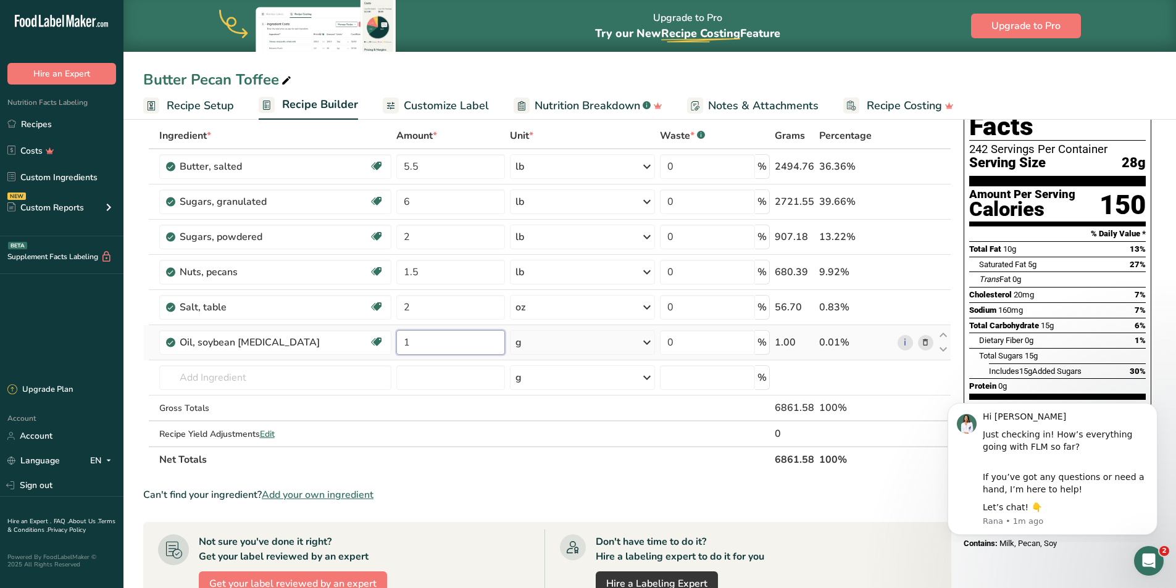 This screenshot has width=1176, height=588. What do you see at coordinates (855, 167) in the screenshot?
I see `div: 36.36%` at bounding box center [855, 167].